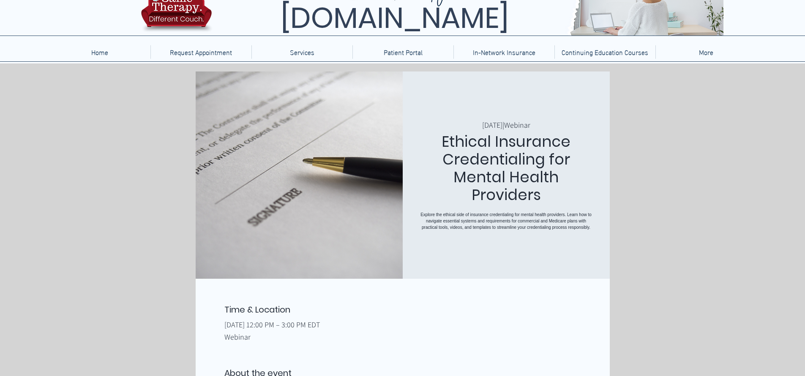  Describe the element at coordinates (302, 52) in the screenshot. I see `p: Services` at that location.